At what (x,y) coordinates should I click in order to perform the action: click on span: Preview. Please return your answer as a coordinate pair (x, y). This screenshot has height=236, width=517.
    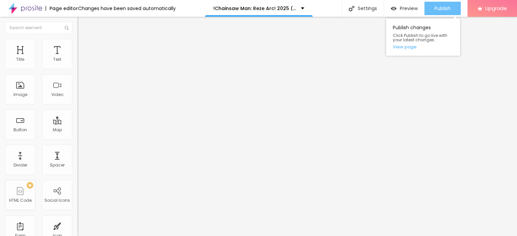
    Looking at the image, I should click on (408, 8).